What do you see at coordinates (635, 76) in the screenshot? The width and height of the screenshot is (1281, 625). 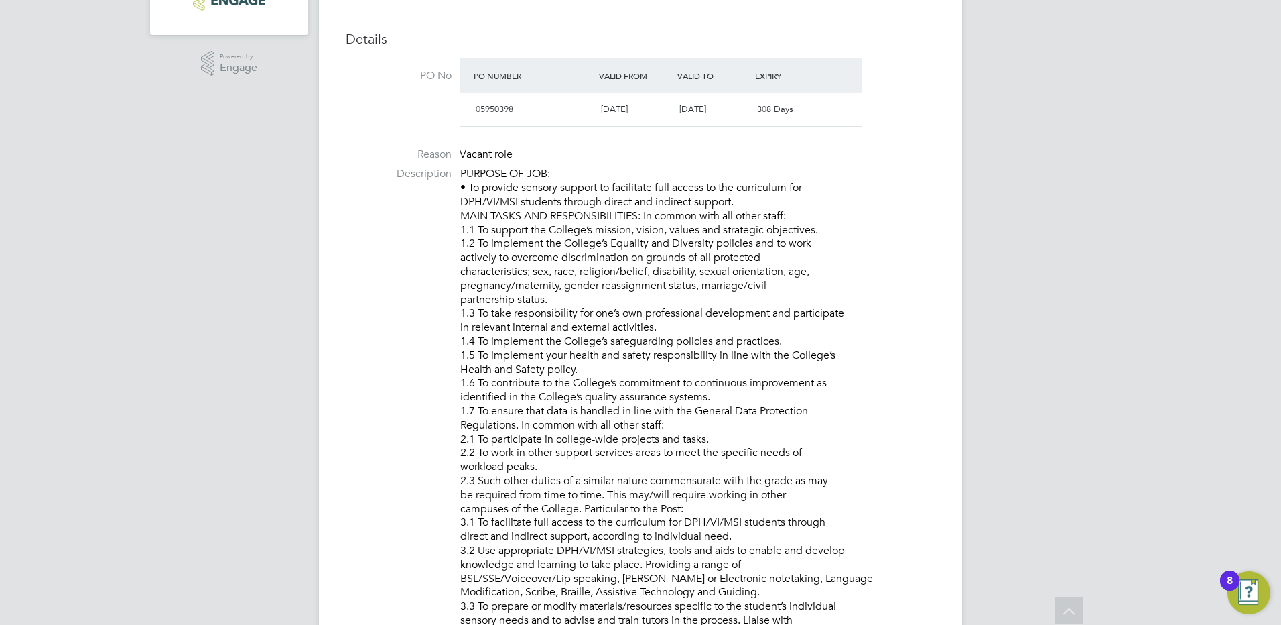 I see `div: Valid From` at bounding box center [635, 76].